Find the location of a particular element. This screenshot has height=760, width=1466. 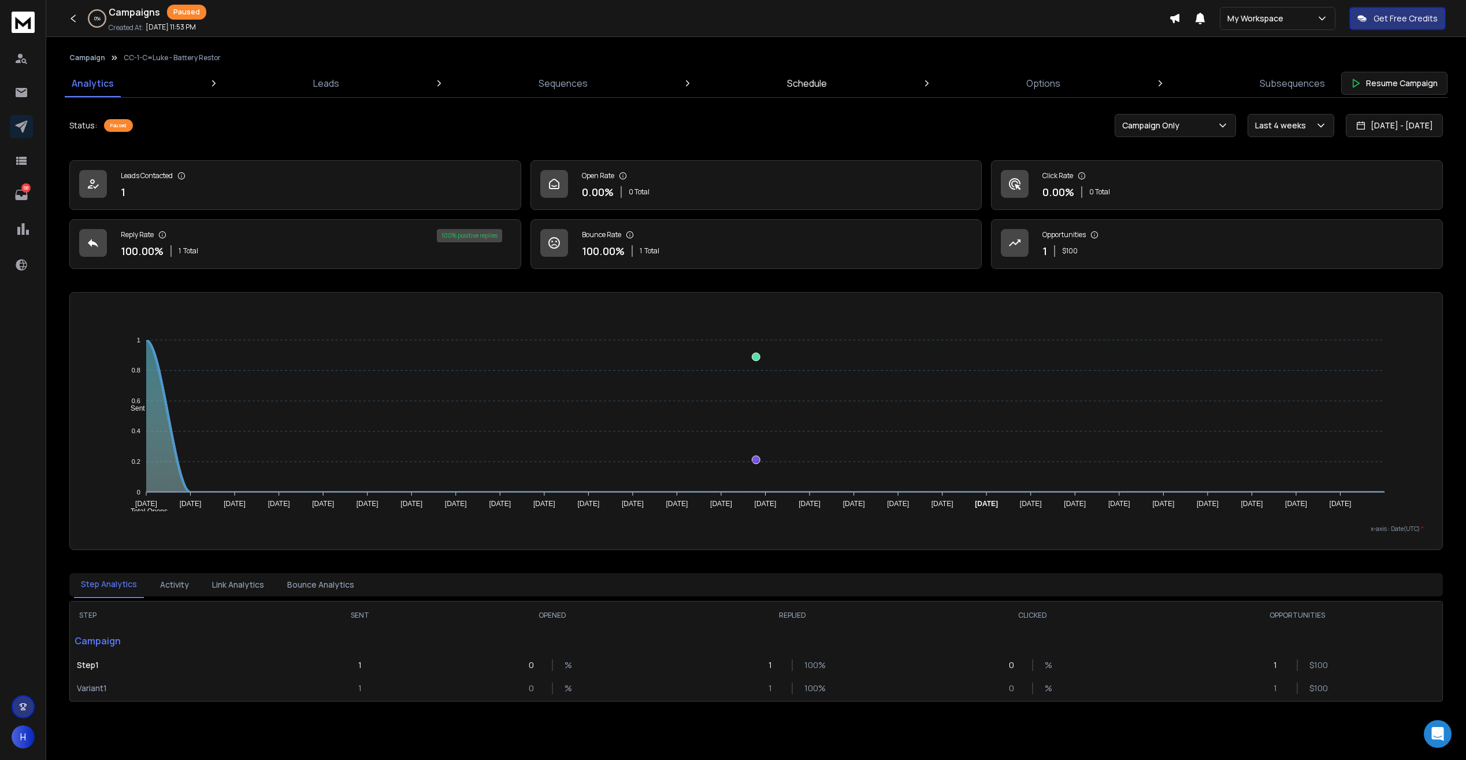

span: Total Opens is located at coordinates (145, 511).